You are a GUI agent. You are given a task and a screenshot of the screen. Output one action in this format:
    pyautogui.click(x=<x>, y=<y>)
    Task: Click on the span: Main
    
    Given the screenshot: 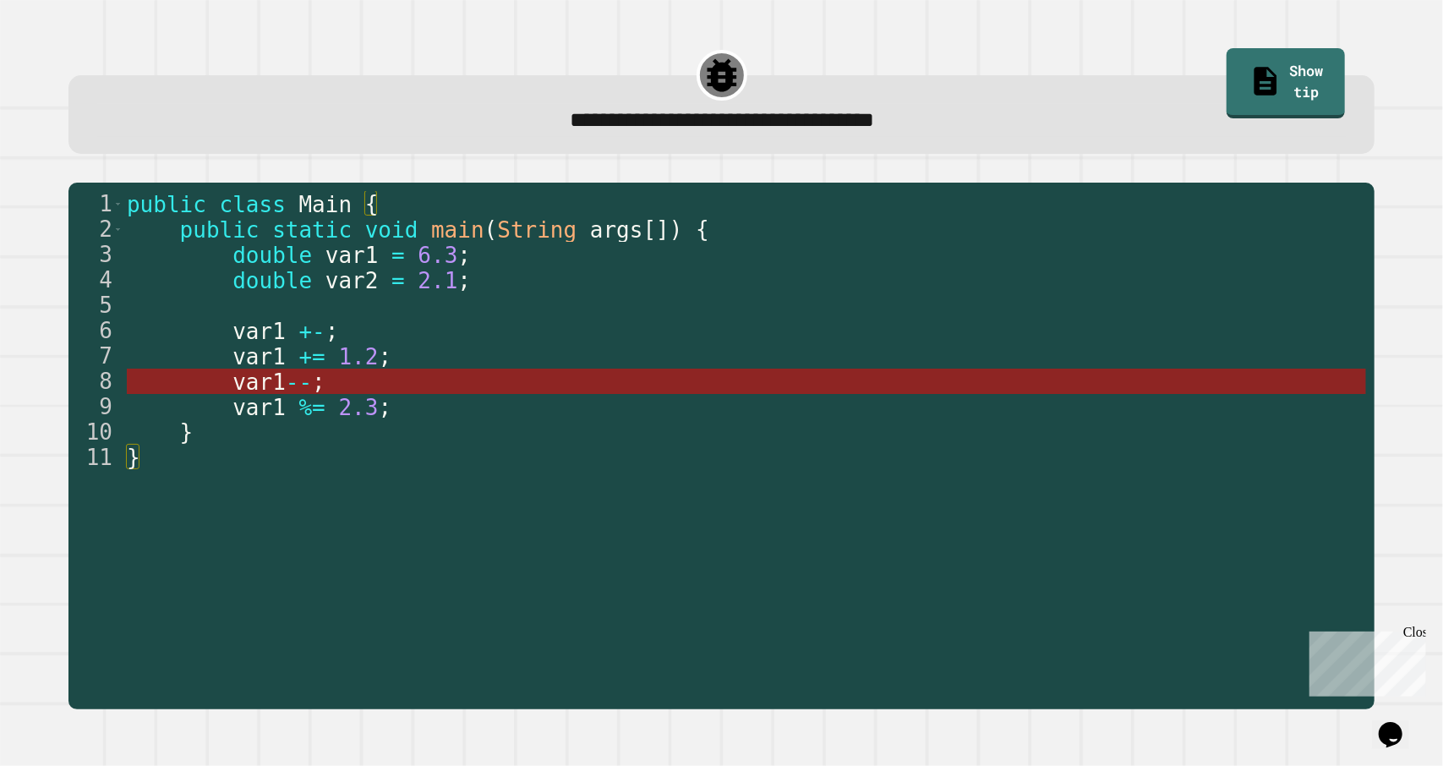 What is the action you would take?
    pyautogui.click(x=326, y=205)
    